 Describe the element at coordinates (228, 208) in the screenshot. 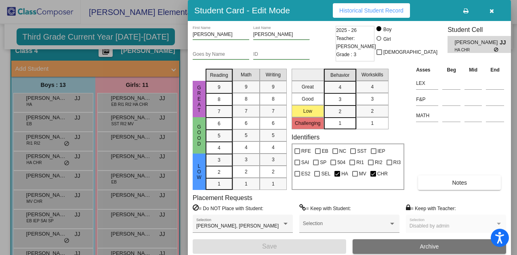

I see `label: = Do NOT Place with Student:` at that location.